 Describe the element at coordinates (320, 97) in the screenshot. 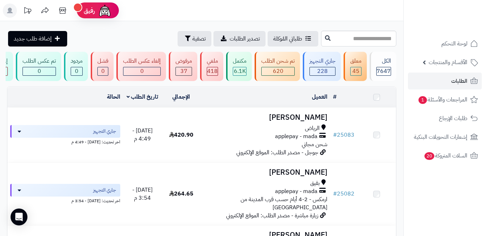

I see `a: العميل` at that location.